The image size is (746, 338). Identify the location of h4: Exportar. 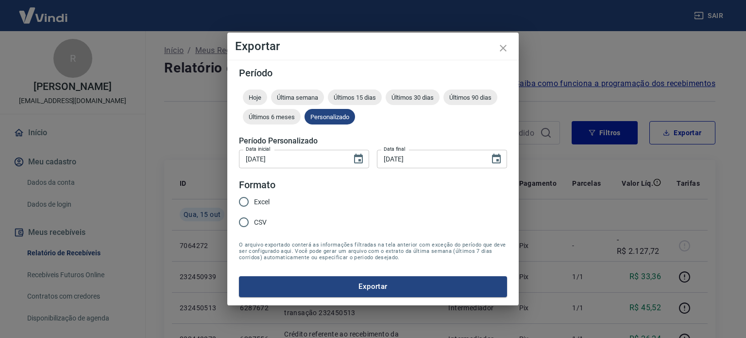
(373, 46).